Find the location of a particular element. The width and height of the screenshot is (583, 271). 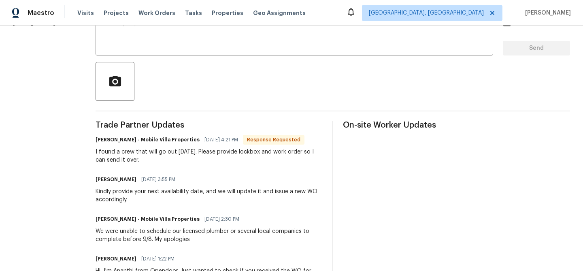

span: Work Orders is located at coordinates (157, 13).